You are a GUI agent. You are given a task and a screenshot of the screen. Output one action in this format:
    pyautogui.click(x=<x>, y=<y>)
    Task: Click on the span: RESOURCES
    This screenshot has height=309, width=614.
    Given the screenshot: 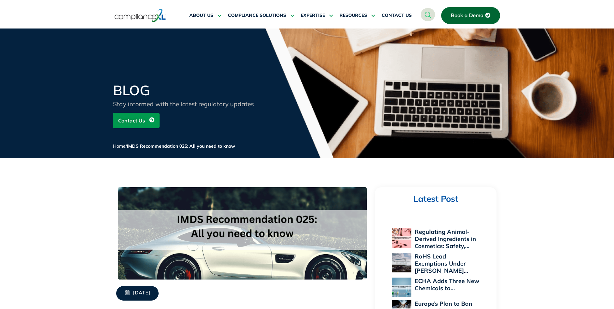 What is the action you would take?
    pyautogui.click(x=353, y=16)
    